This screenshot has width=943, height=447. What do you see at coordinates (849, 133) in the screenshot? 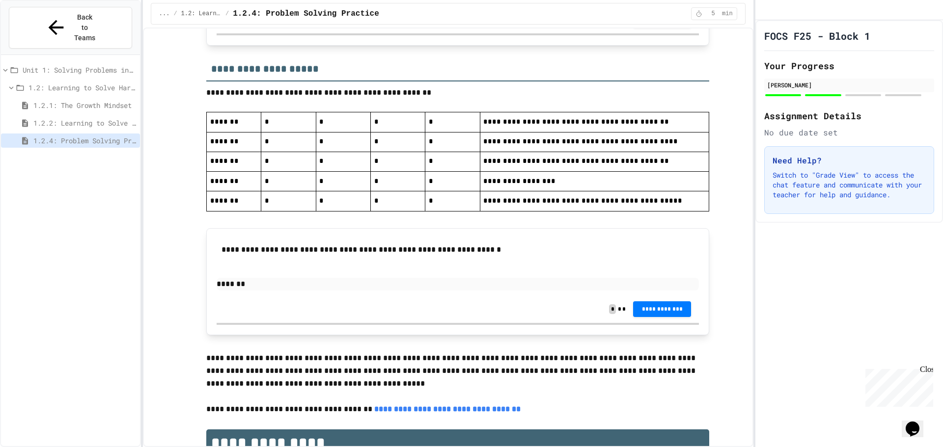
I see `div: No due date set` at bounding box center [849, 133].